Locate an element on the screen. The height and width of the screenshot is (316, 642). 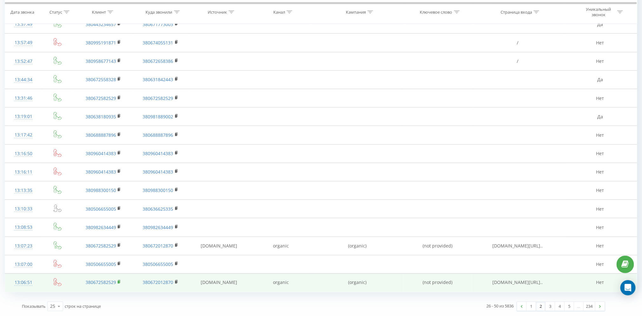
a: 380631842443 is located at coordinates (158, 79).